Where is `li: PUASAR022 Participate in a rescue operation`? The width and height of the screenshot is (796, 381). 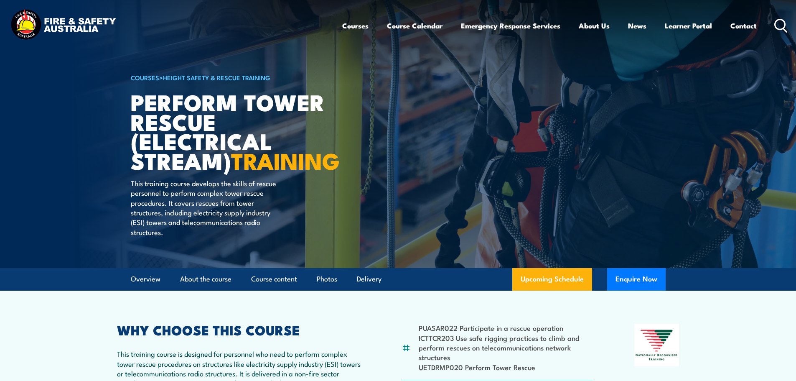 li: PUASAR022 Participate in a rescue operation is located at coordinates (506, 327).